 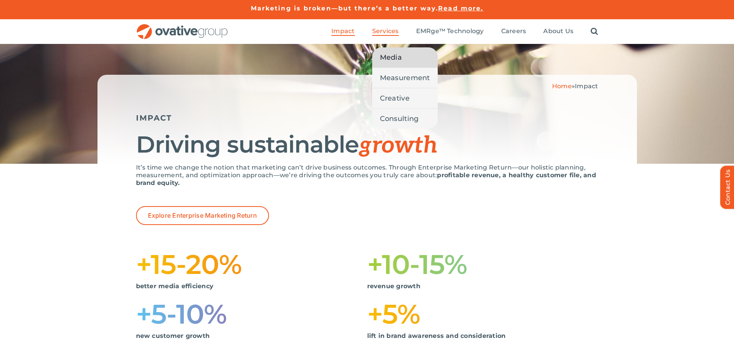 What do you see at coordinates (482, 264) in the screenshot?
I see `h1: +10-15%` at bounding box center [482, 264].